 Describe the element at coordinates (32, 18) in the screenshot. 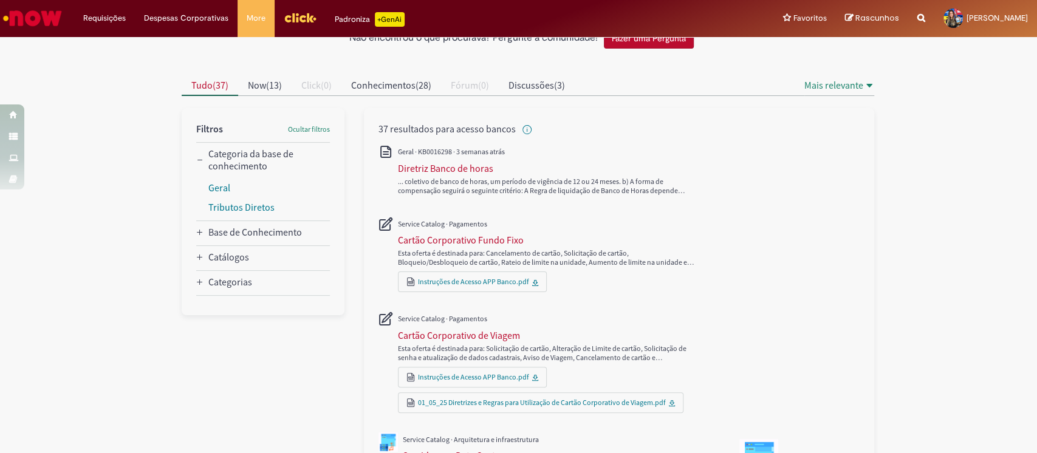

I see `img: ServiceNow` at that location.